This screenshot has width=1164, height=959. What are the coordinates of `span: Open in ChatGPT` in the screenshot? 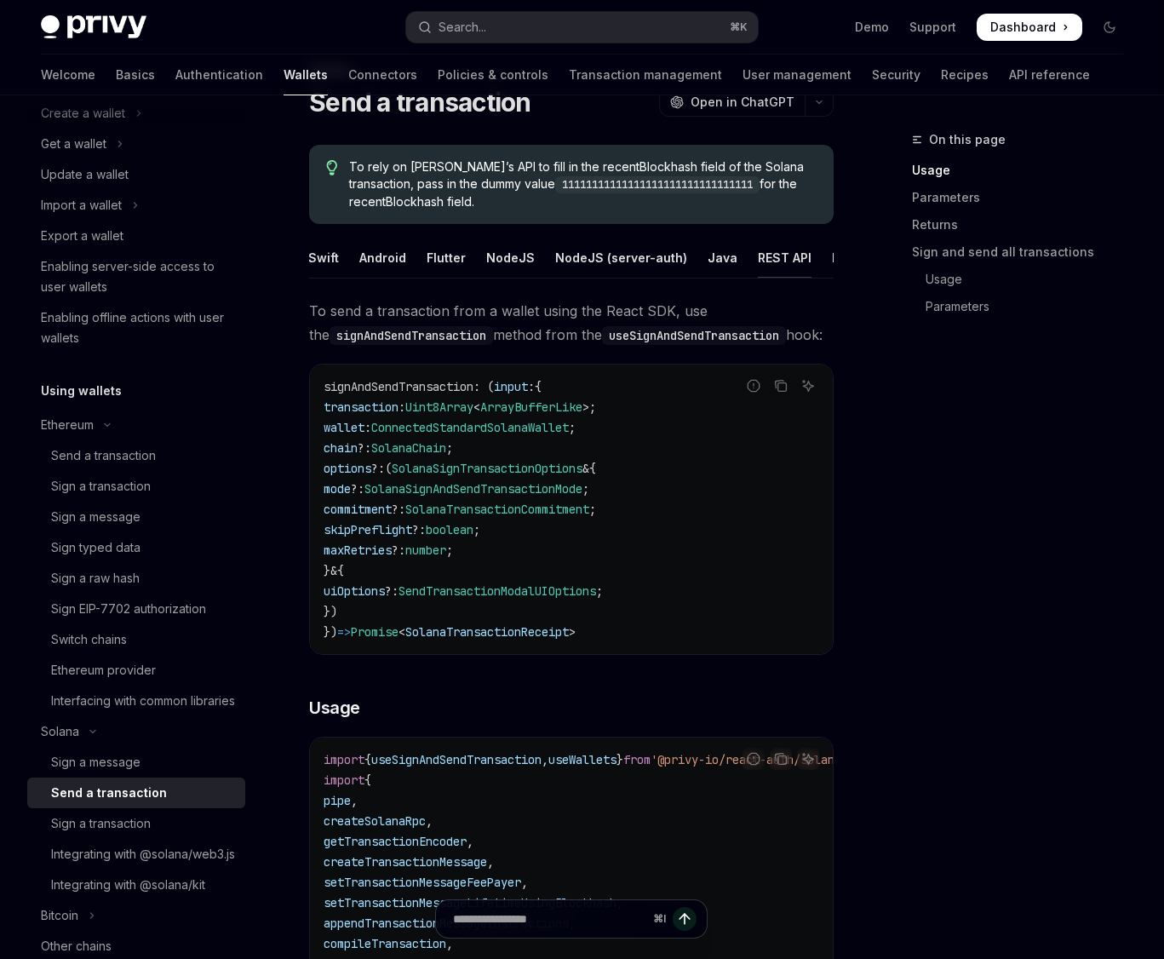 It's located at (743, 102).